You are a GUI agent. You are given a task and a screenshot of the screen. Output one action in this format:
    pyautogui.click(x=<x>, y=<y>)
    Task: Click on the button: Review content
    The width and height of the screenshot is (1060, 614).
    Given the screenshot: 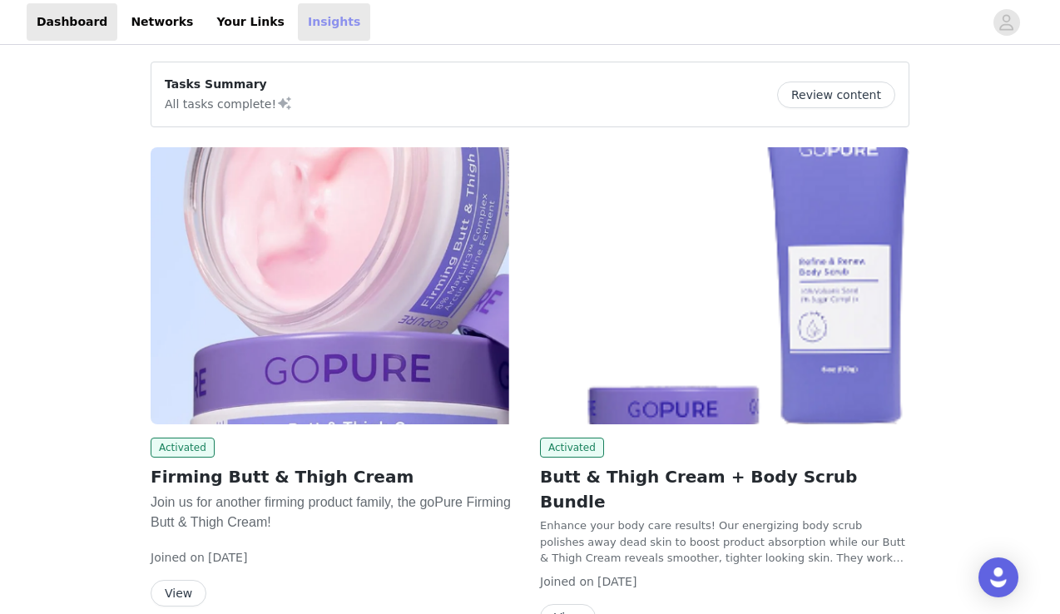 What is the action you would take?
    pyautogui.click(x=836, y=95)
    